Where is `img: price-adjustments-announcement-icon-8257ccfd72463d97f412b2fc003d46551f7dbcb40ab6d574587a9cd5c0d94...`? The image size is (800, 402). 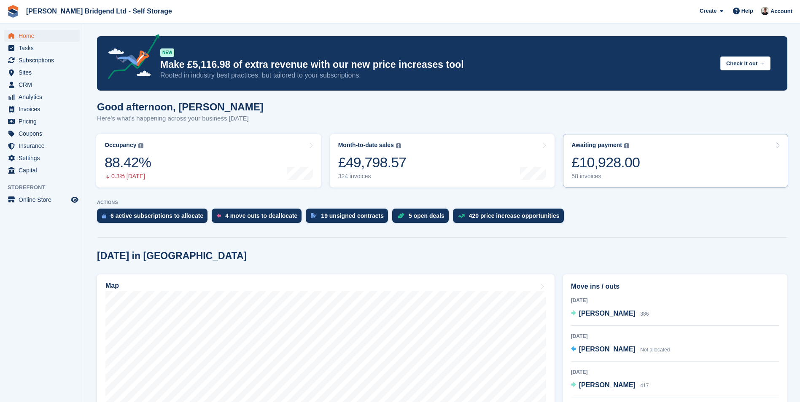
img: price-adjustments-announcement-icon-8257ccfd72463d97f412b2fc003d46551f7dbcb40ab6d574587a9cd5c0d94... is located at coordinates (130, 58).